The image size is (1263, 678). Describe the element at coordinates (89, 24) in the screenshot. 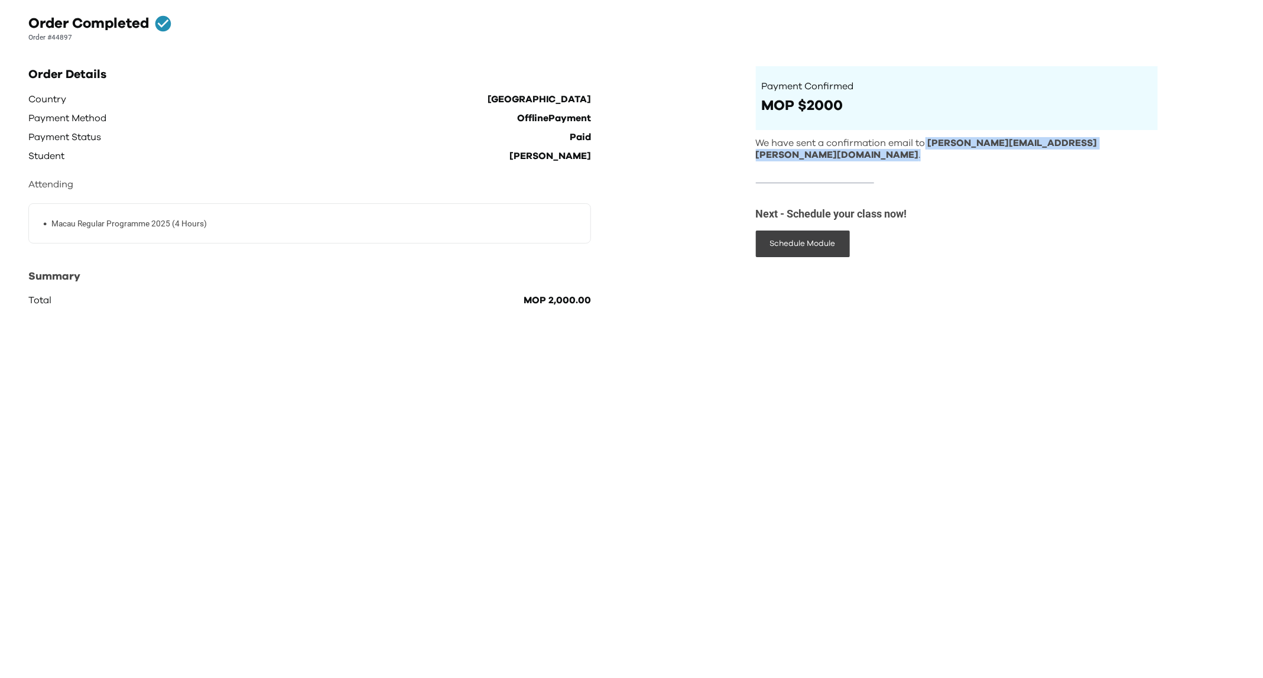

I see `h1: Order Completed` at that location.